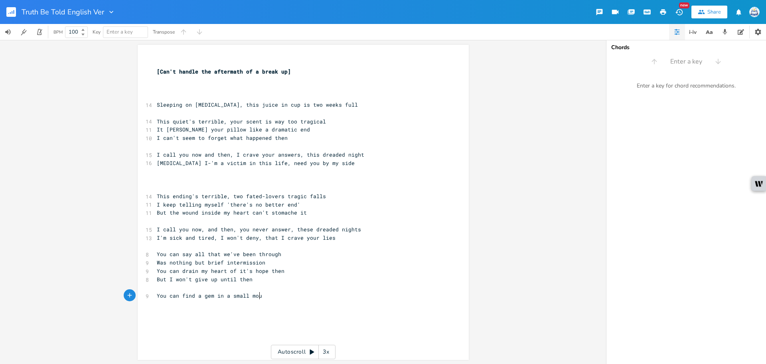 Image resolution: width=766 pixels, height=364 pixels. I want to click on button: Share, so click(710, 12).